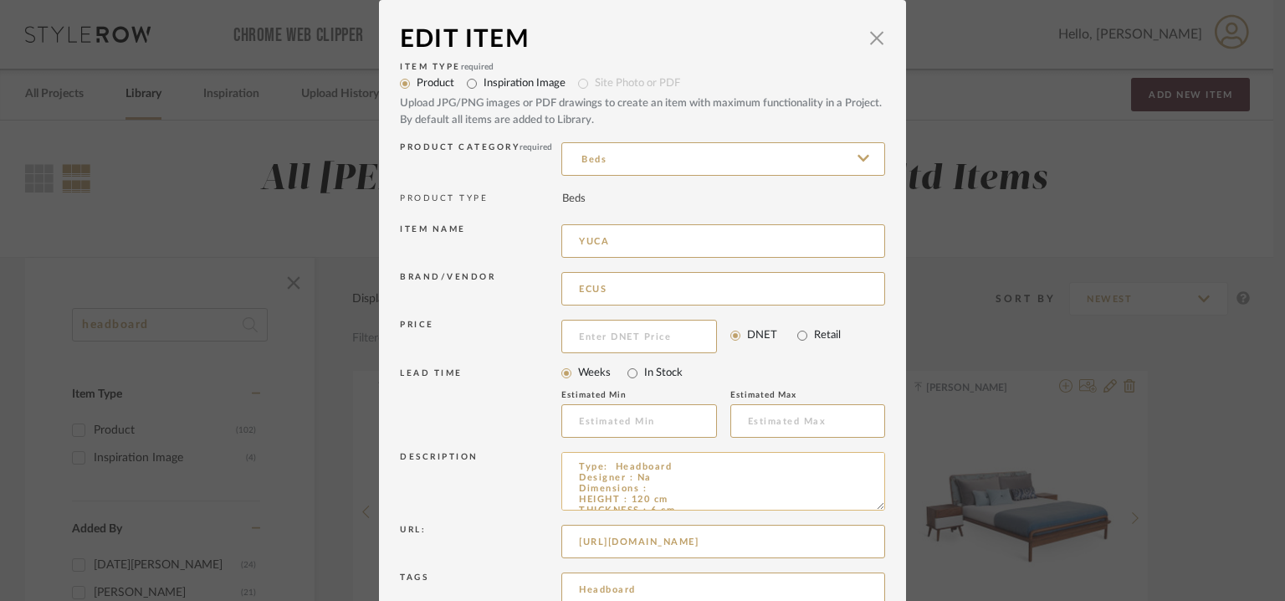 The width and height of the screenshot is (1285, 601). What do you see at coordinates (723, 541) in the screenshot?
I see `input: Enter URL` at bounding box center [723, 541].